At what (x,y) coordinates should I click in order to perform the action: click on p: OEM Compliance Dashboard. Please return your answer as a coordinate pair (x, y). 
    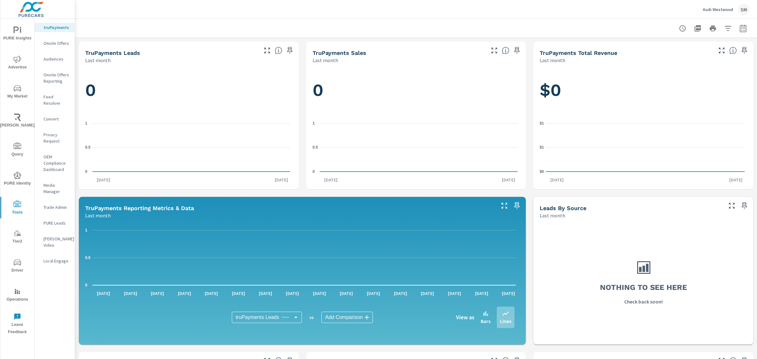
    Looking at the image, I should click on (56, 163).